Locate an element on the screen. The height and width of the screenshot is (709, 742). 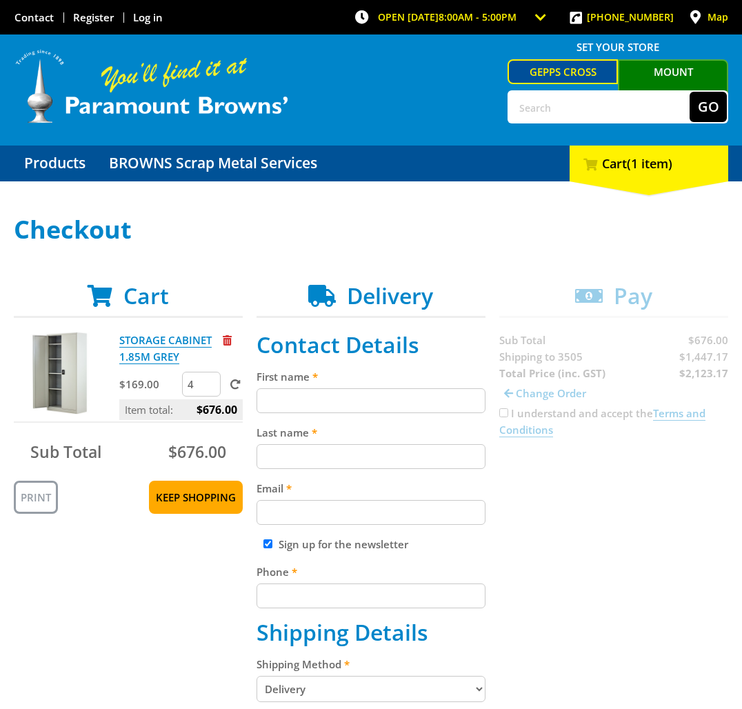
a: Remove from cart is located at coordinates (227, 340).